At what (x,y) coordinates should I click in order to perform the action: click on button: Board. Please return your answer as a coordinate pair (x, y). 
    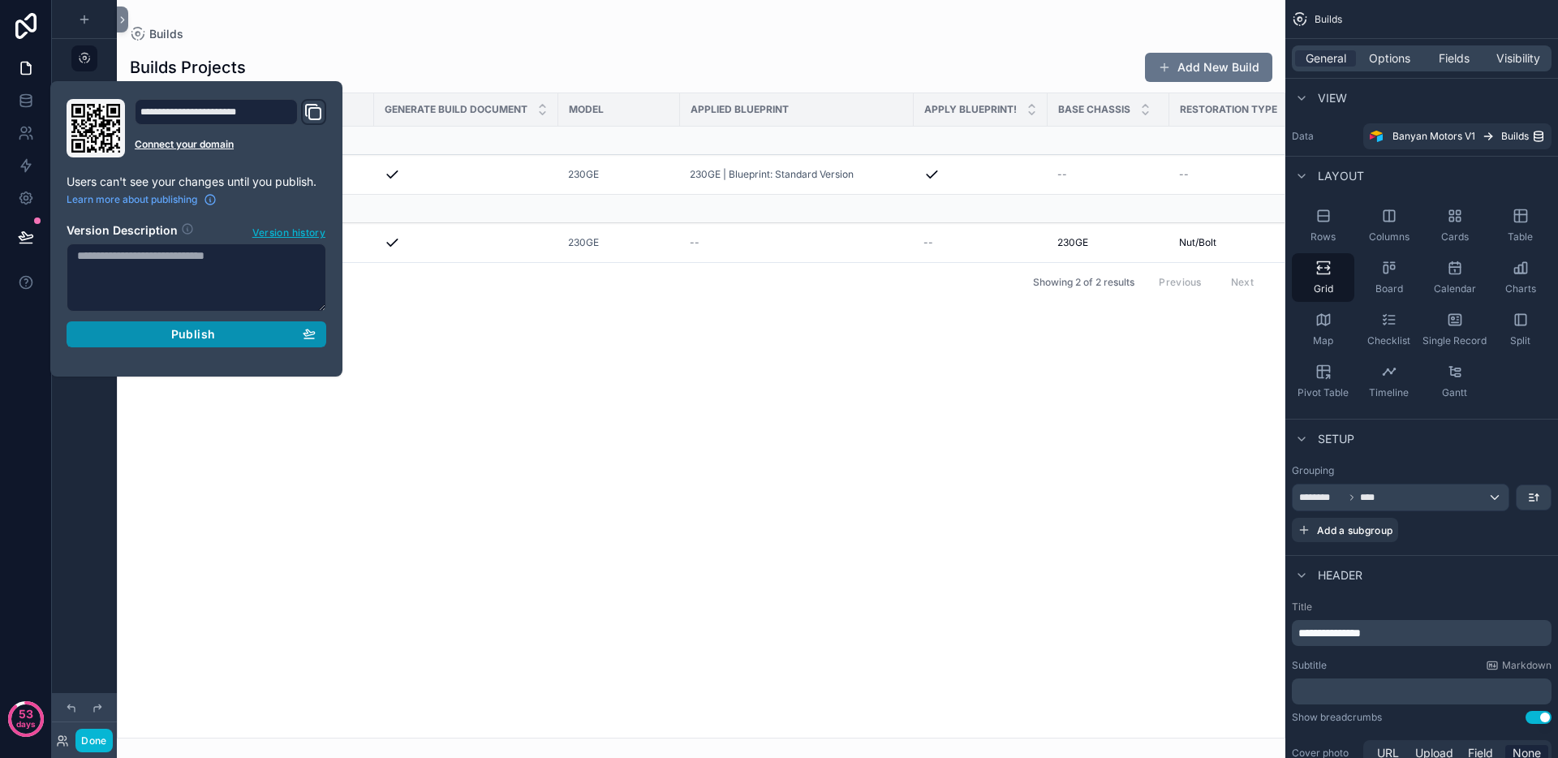
    Looking at the image, I should click on (1389, 278).